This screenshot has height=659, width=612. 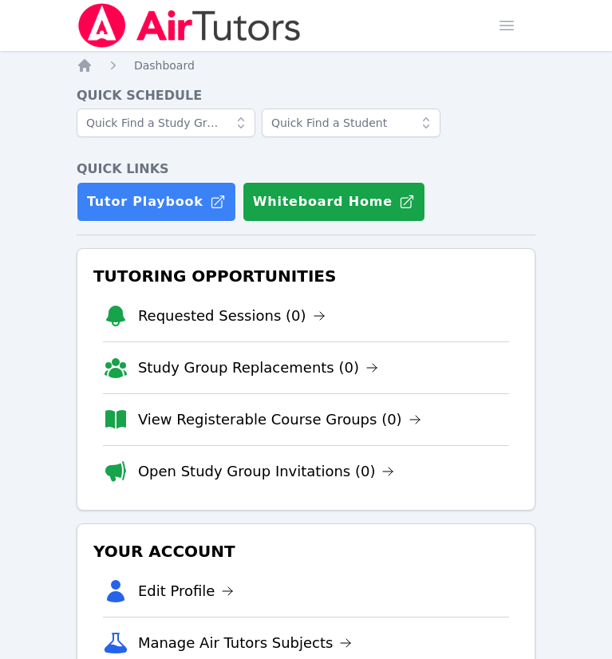 I want to click on input: Quick Find a Study Group, so click(x=166, y=123).